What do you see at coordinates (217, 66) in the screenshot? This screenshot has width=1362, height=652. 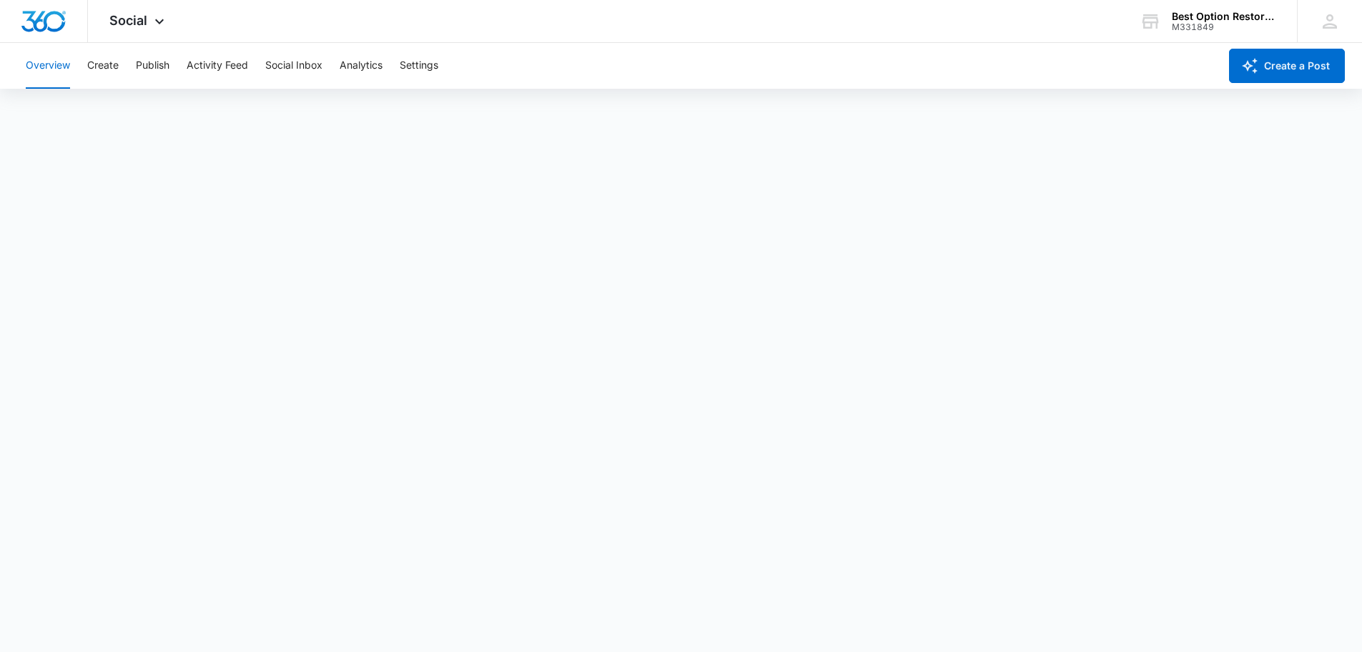 I see `button: Activity Feed` at bounding box center [217, 66].